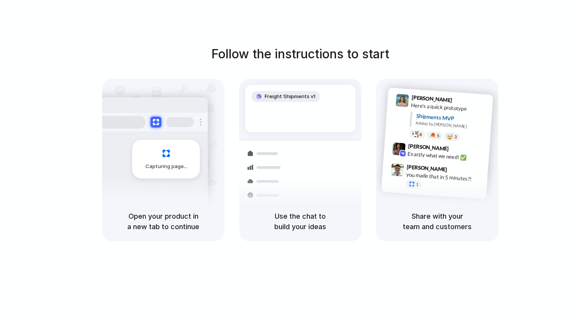 Image resolution: width=585 pixels, height=318 pixels. Describe the element at coordinates (462, 102) in the screenshot. I see `span: 9:41 AM` at that location.